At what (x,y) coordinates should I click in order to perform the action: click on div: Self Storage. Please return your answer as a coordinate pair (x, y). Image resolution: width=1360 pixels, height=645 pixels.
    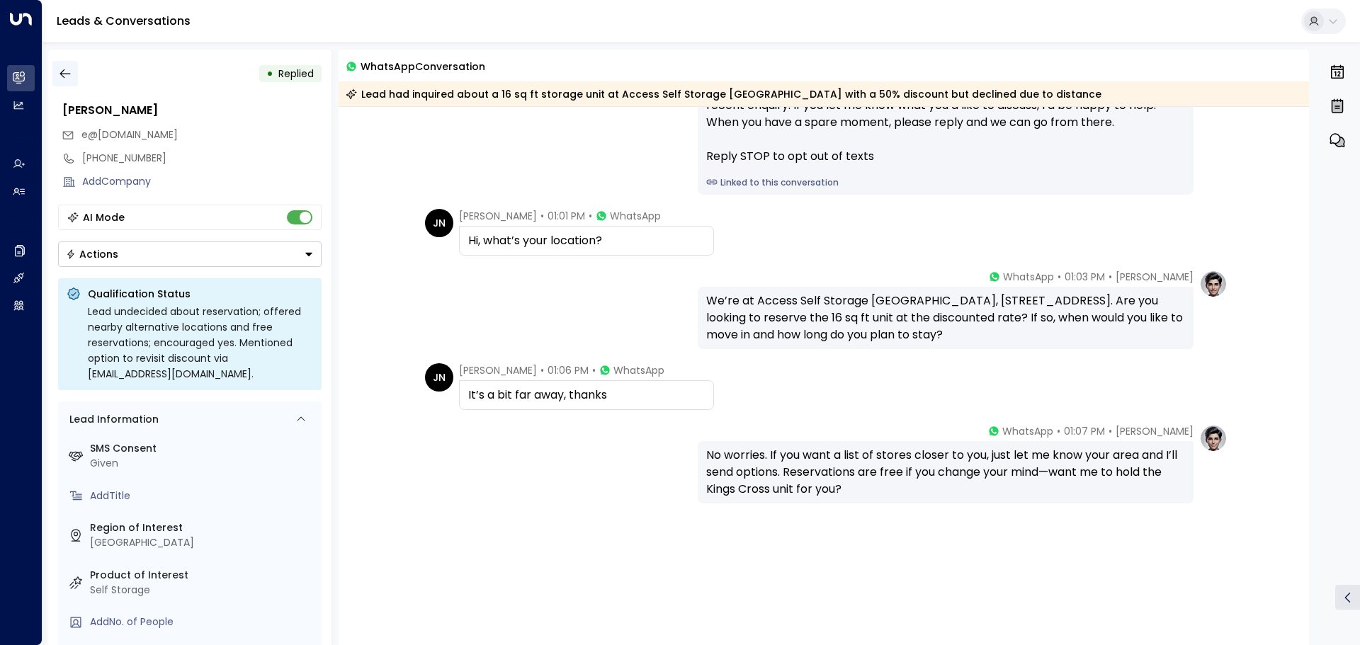
    Looking at the image, I should click on (203, 590).